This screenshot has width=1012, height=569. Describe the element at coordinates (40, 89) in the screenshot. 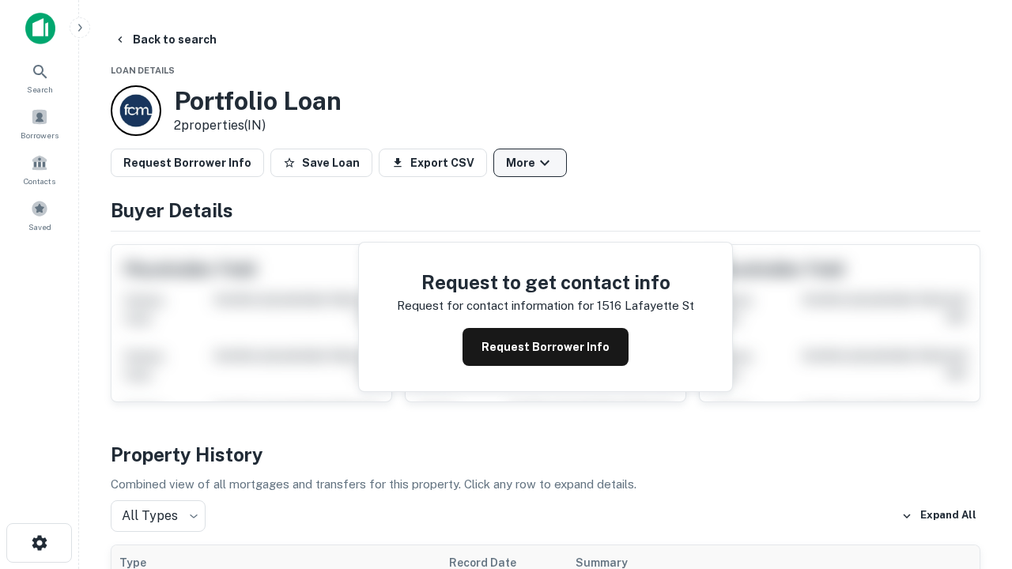

I see `span: Search` at that location.